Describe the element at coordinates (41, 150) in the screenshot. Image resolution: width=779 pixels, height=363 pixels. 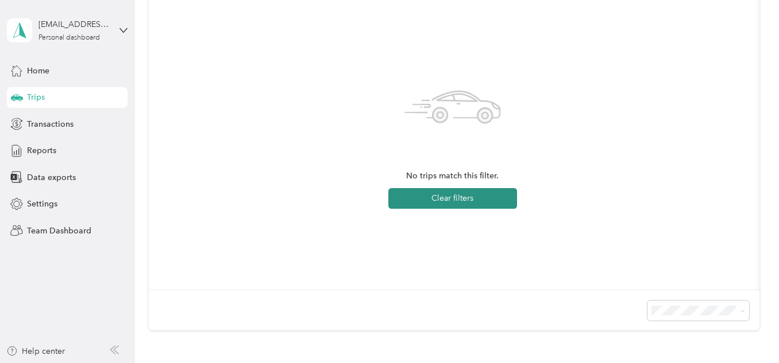
I see `span: Reports` at that location.